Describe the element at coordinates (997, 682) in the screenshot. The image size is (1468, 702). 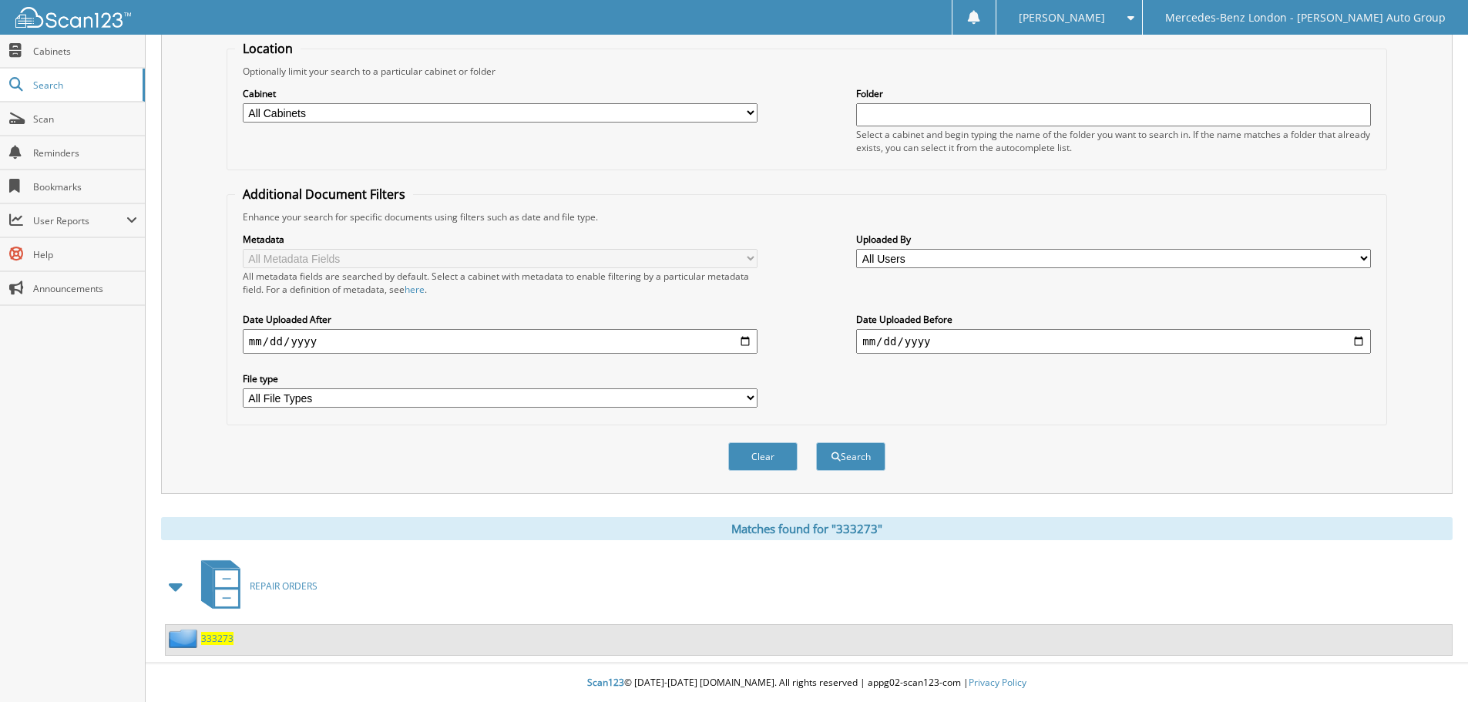
I see `a: Privacy Policy` at that location.